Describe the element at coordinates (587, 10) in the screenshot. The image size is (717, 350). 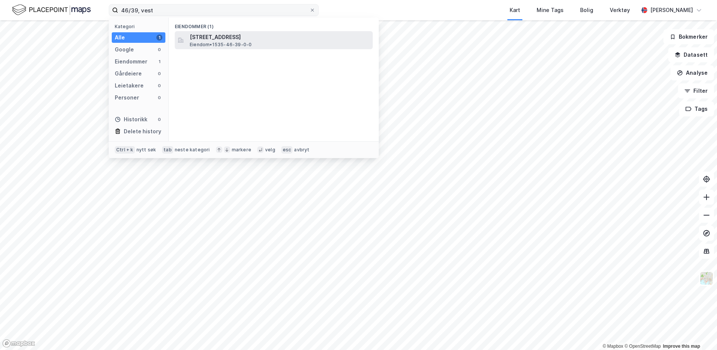
I see `div: Bolig` at that location.